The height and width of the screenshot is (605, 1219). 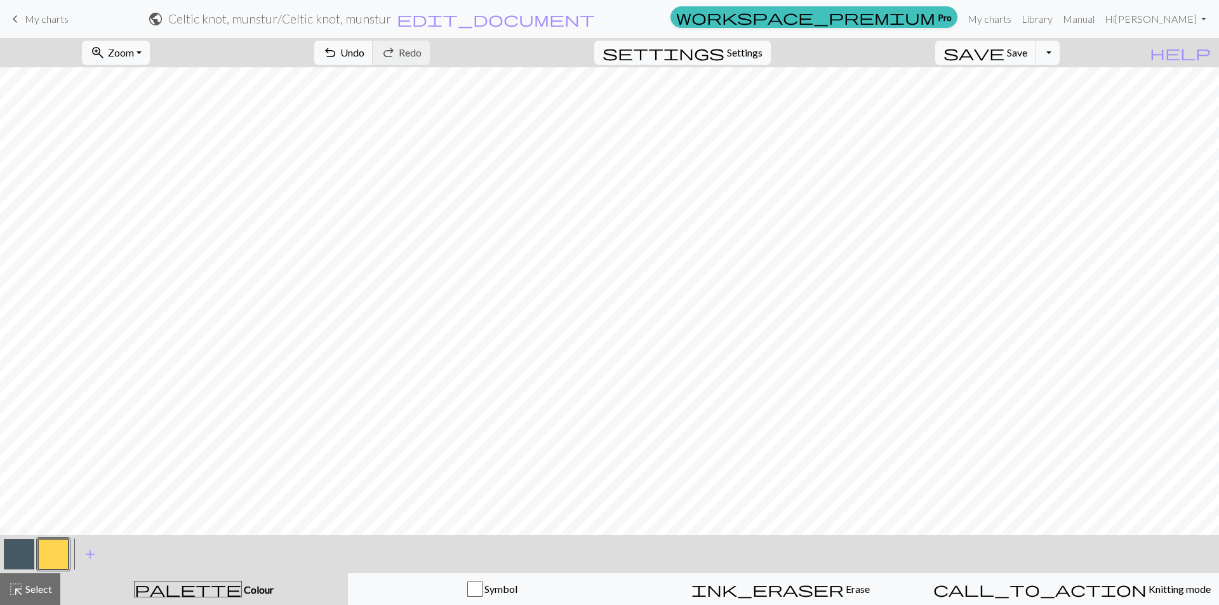 I want to click on span: zoom_in, so click(x=98, y=53).